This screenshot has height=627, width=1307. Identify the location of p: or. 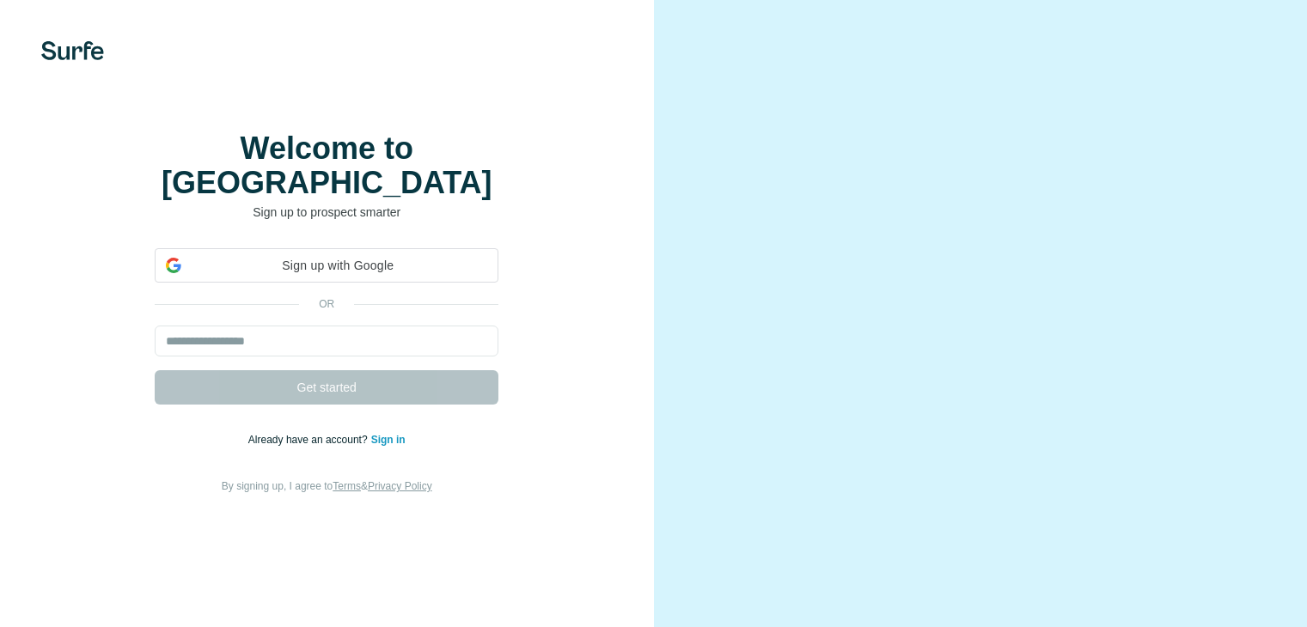
(327, 304).